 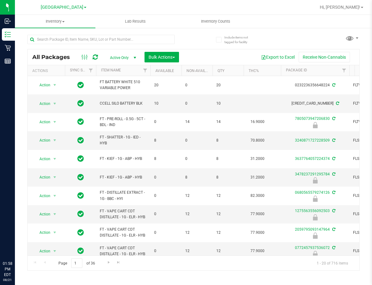 What do you see at coordinates (312, 193) in the screenshot?
I see `a: 0680565579274126` at bounding box center [312, 193].